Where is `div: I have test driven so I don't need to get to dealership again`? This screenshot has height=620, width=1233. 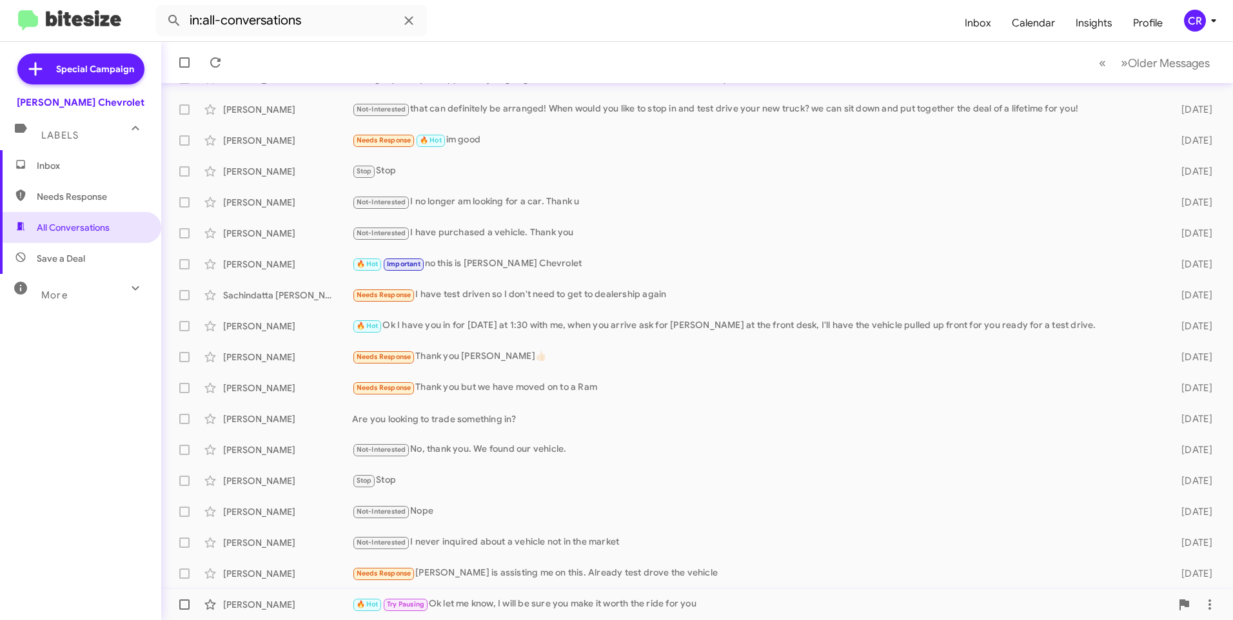 div: I have test driven so I don't need to get to dealership again is located at coordinates (756, 295).